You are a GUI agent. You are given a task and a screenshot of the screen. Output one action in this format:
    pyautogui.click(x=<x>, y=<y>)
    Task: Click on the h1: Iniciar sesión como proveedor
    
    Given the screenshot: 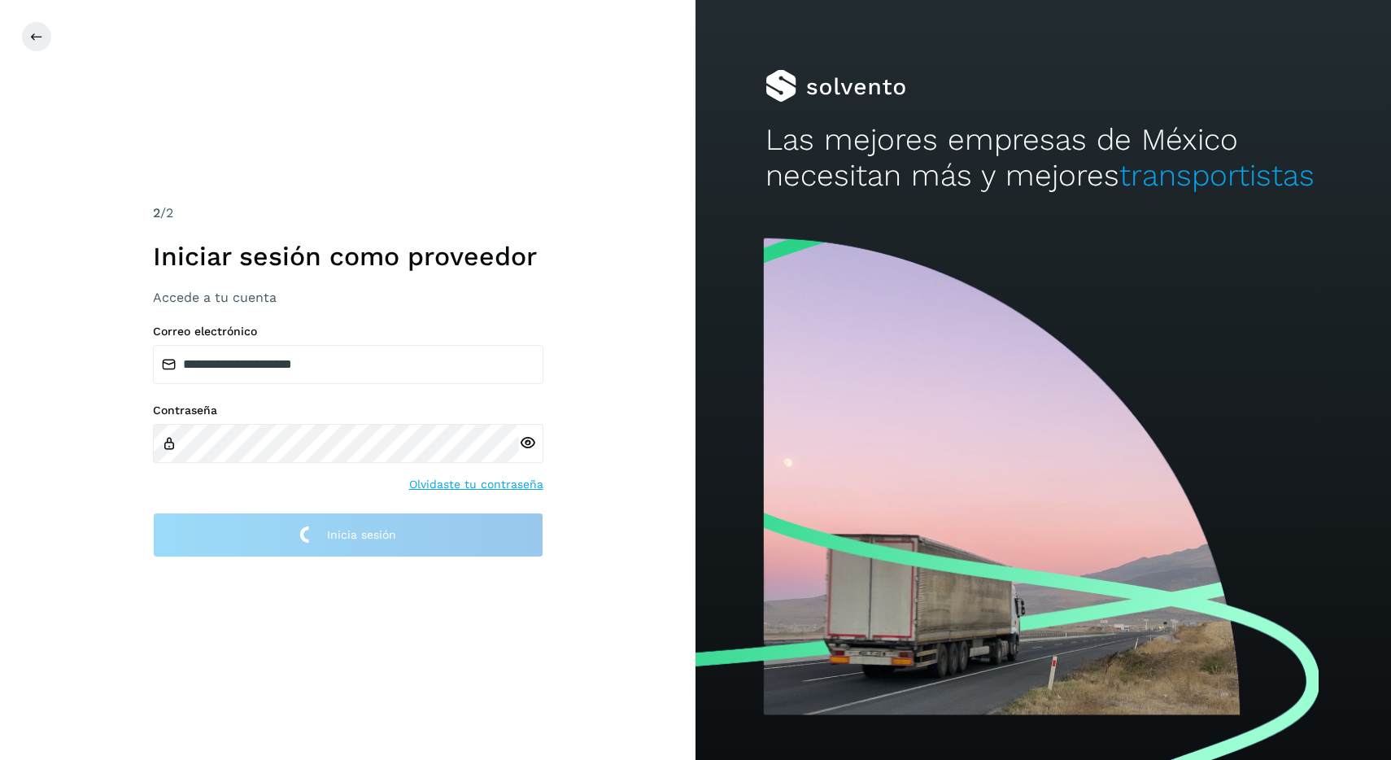 What is the action you would take?
    pyautogui.click(x=348, y=256)
    